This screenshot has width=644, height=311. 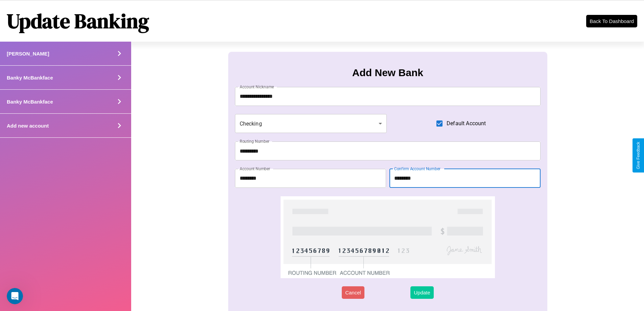 I want to click on button: Cancel, so click(x=353, y=292).